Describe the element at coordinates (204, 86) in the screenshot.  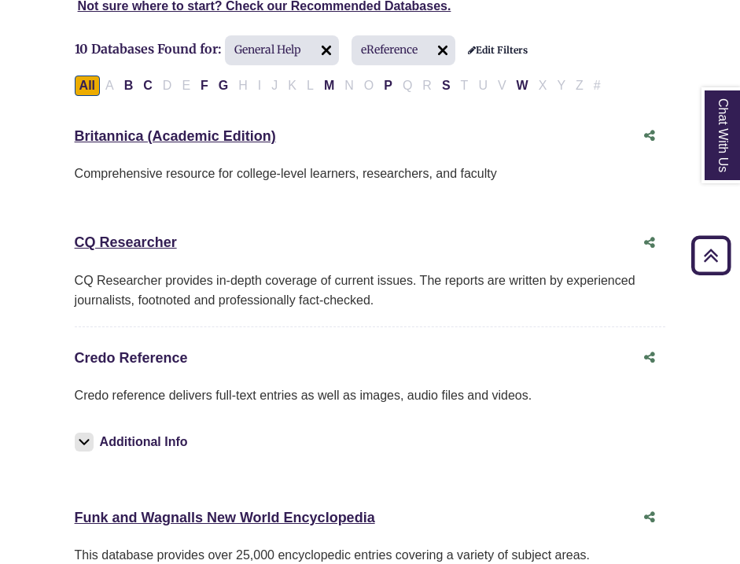
I see `button: Filter Results F` at that location.